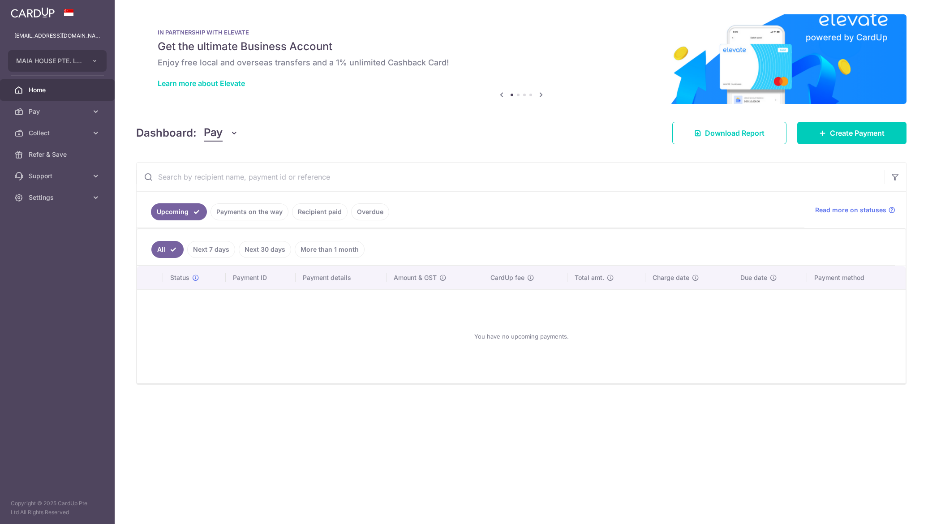 The width and height of the screenshot is (928, 524). I want to click on span: Create Payment, so click(858, 133).